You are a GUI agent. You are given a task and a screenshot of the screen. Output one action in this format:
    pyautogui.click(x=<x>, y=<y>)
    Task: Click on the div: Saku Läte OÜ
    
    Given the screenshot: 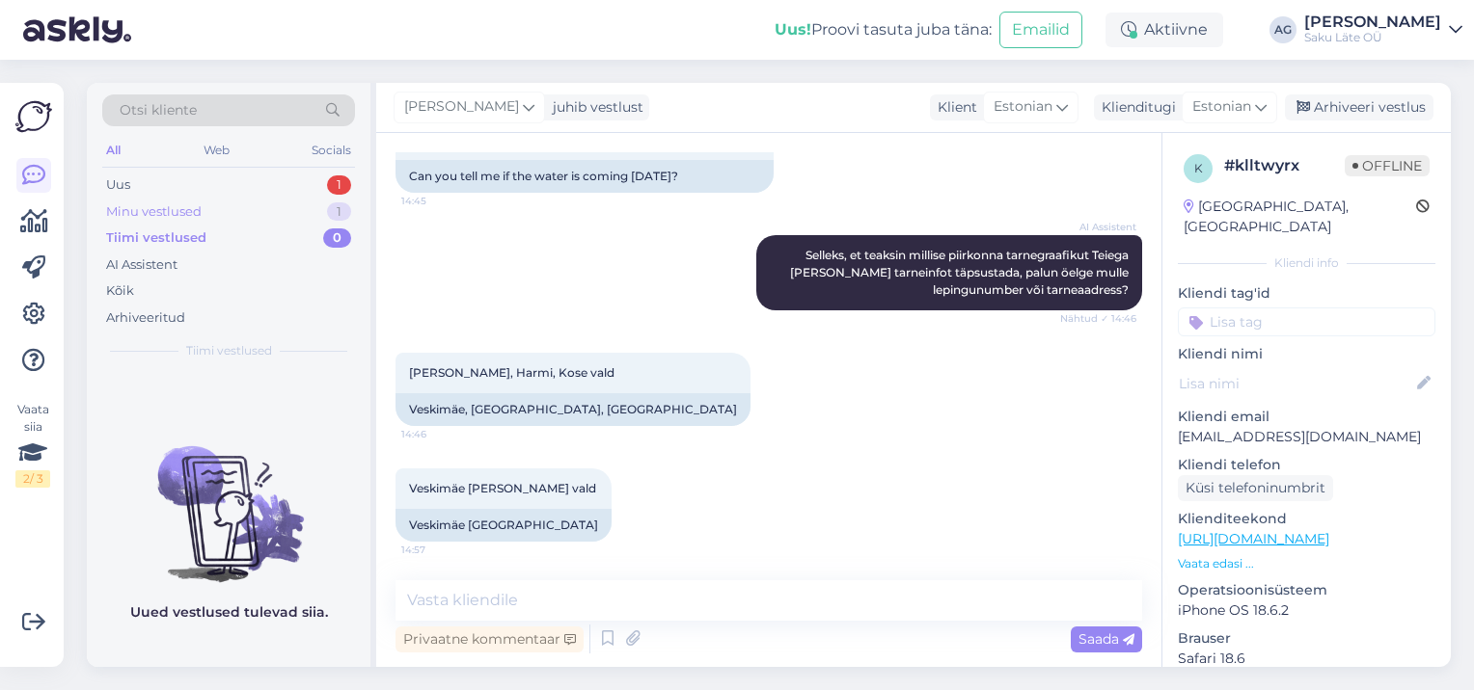 What is the action you would take?
    pyautogui.click(x=1372, y=38)
    